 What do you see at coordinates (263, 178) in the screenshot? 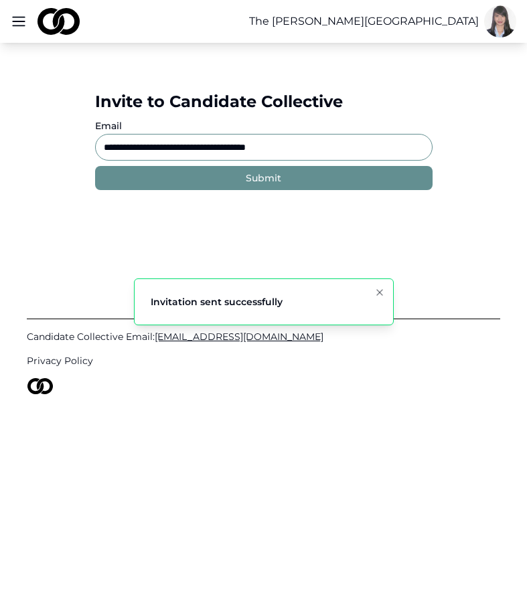
I see `div: Submit` at bounding box center [263, 178].